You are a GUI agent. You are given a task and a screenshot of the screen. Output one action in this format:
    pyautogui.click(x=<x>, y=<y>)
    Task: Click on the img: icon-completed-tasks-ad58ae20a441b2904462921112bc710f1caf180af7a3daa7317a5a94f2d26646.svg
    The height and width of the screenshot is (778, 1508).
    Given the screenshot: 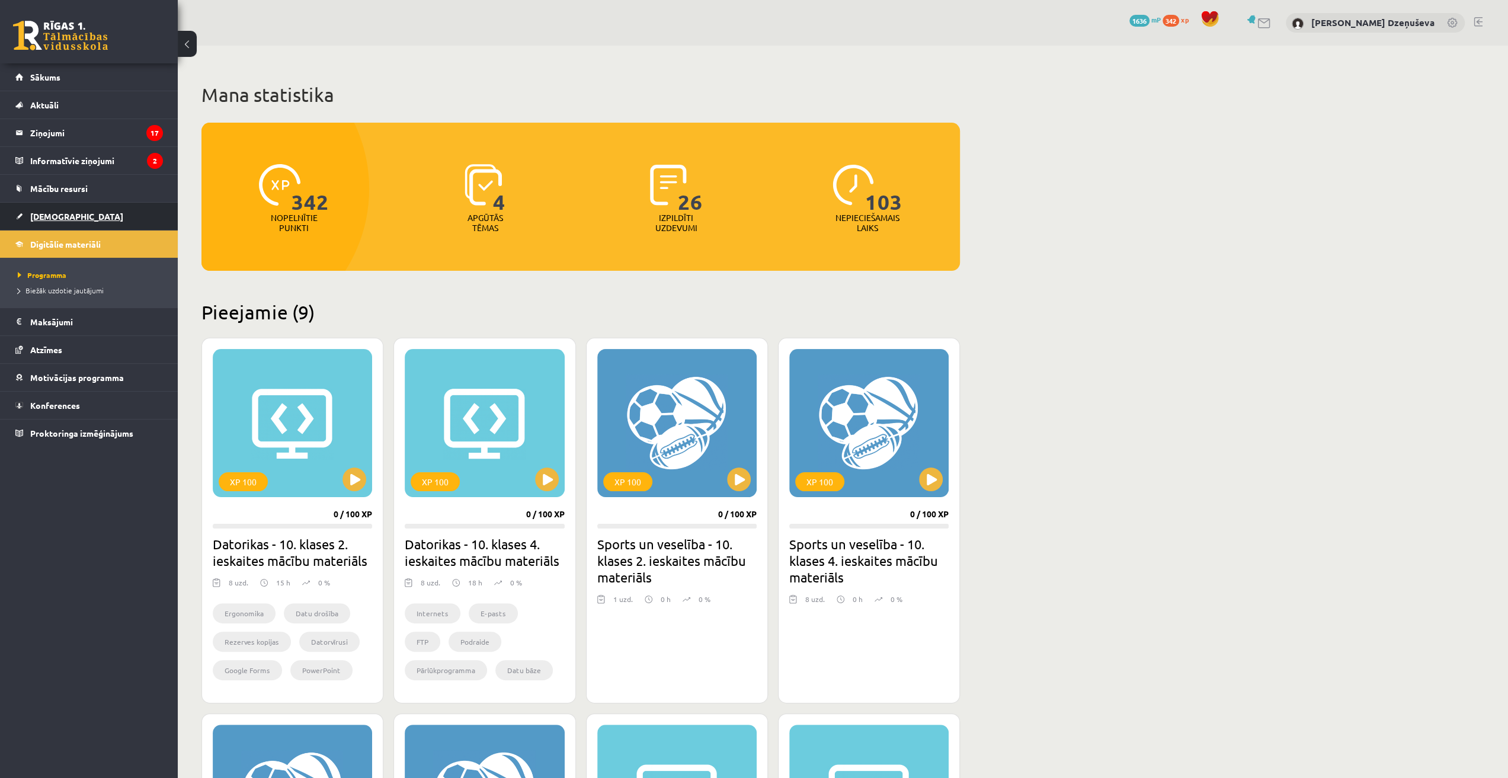 What is the action you would take?
    pyautogui.click(x=668, y=185)
    